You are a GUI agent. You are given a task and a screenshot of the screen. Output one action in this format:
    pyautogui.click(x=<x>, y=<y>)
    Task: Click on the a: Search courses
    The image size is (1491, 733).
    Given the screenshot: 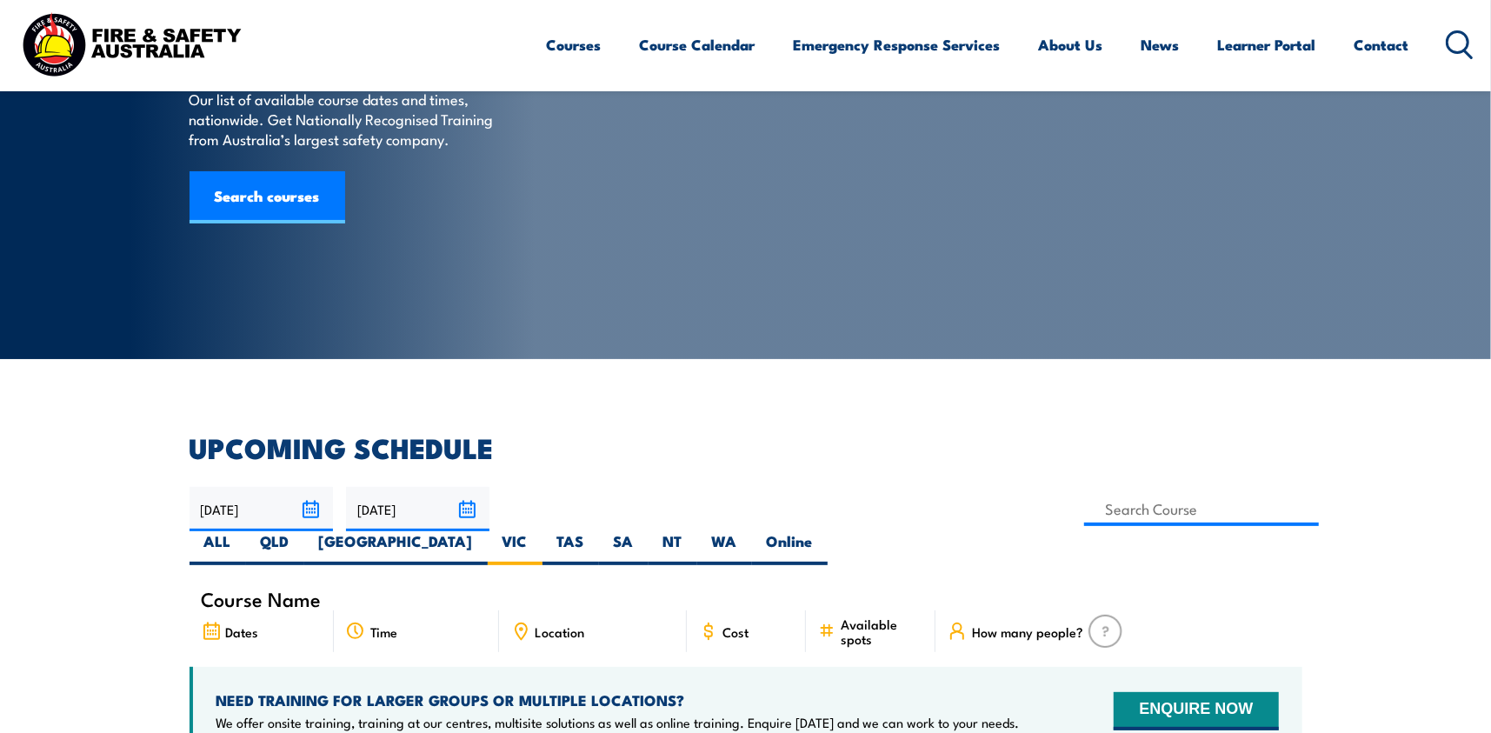 What is the action you would take?
    pyautogui.click(x=267, y=197)
    